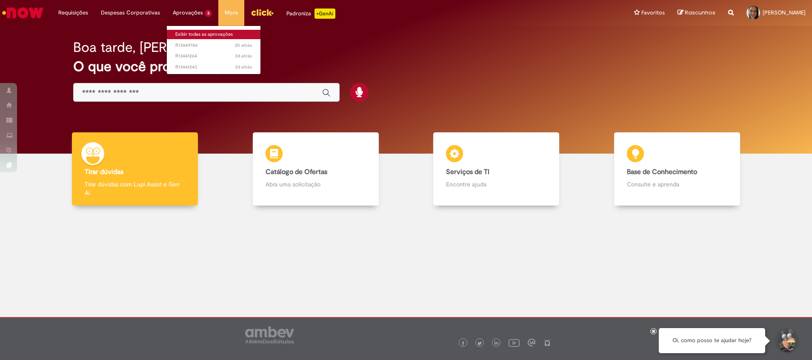 This screenshot has width=812, height=360. I want to click on a: Aberto R13441264 :, so click(214, 56).